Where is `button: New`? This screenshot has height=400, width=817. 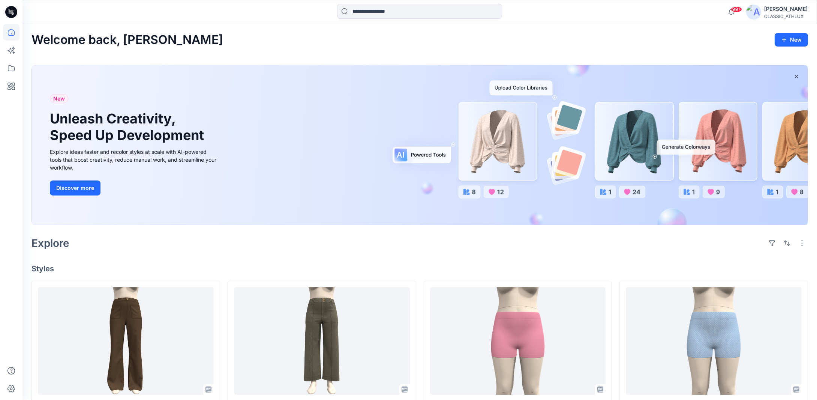 button: New is located at coordinates (791, 40).